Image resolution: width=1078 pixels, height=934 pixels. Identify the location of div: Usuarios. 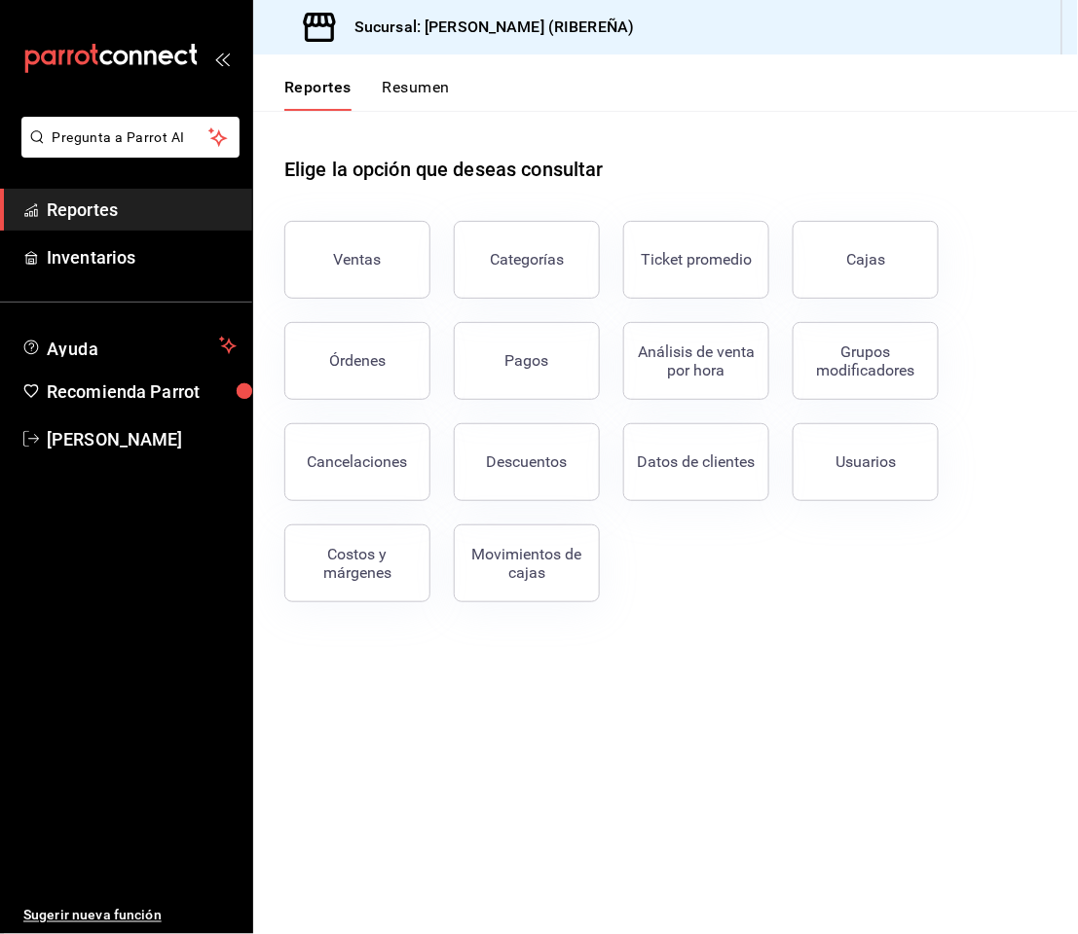
(865, 461).